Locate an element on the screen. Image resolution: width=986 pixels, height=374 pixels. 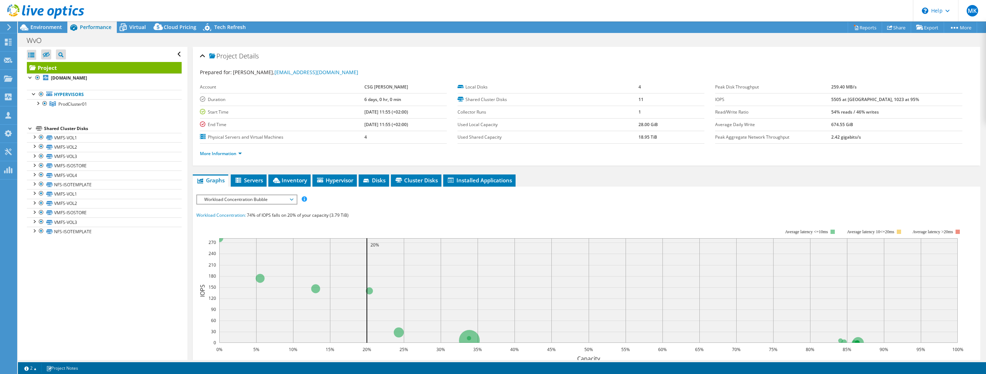
text: 240 is located at coordinates (212, 253).